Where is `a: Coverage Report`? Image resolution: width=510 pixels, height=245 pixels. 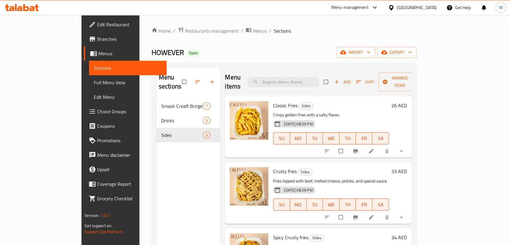
a: Coverage Report is located at coordinates (125, 184).